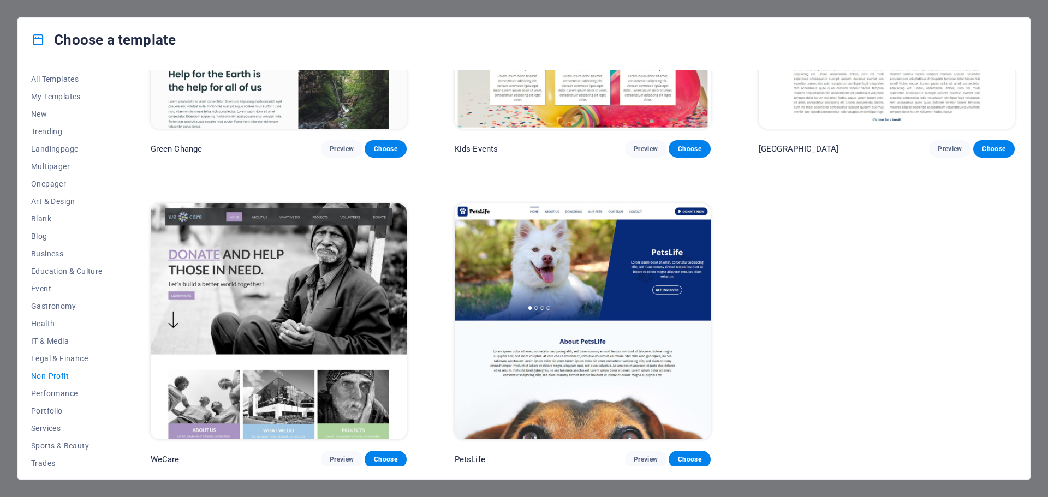  I want to click on button: Blank, so click(67, 219).